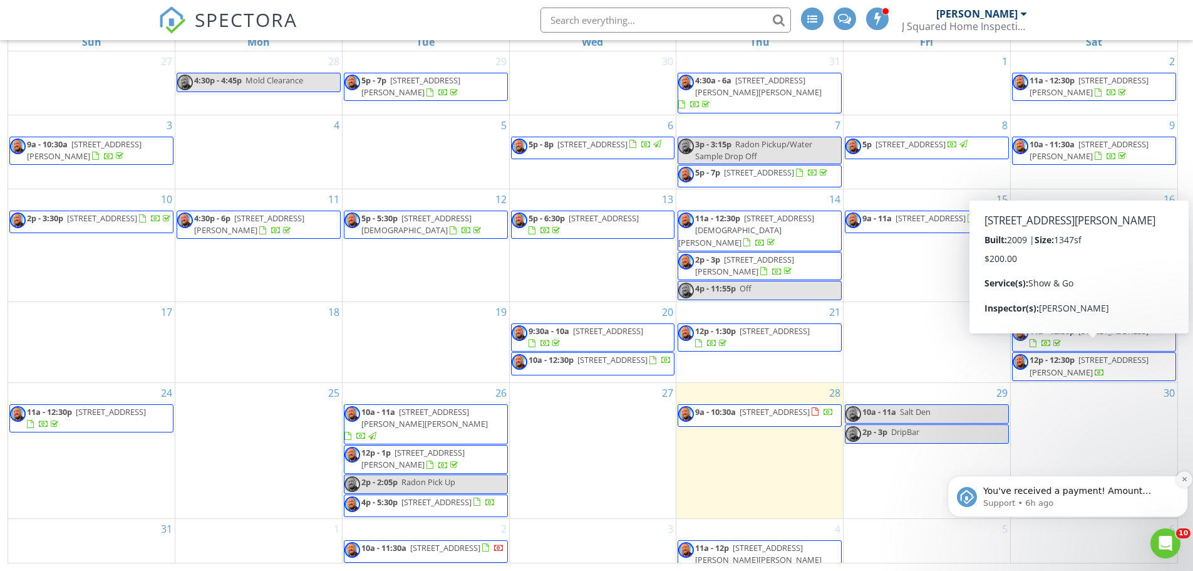 The height and width of the screenshot is (571, 1193). Describe the element at coordinates (713, 144) in the screenshot. I see `span: 3p - 3:15p` at that location.